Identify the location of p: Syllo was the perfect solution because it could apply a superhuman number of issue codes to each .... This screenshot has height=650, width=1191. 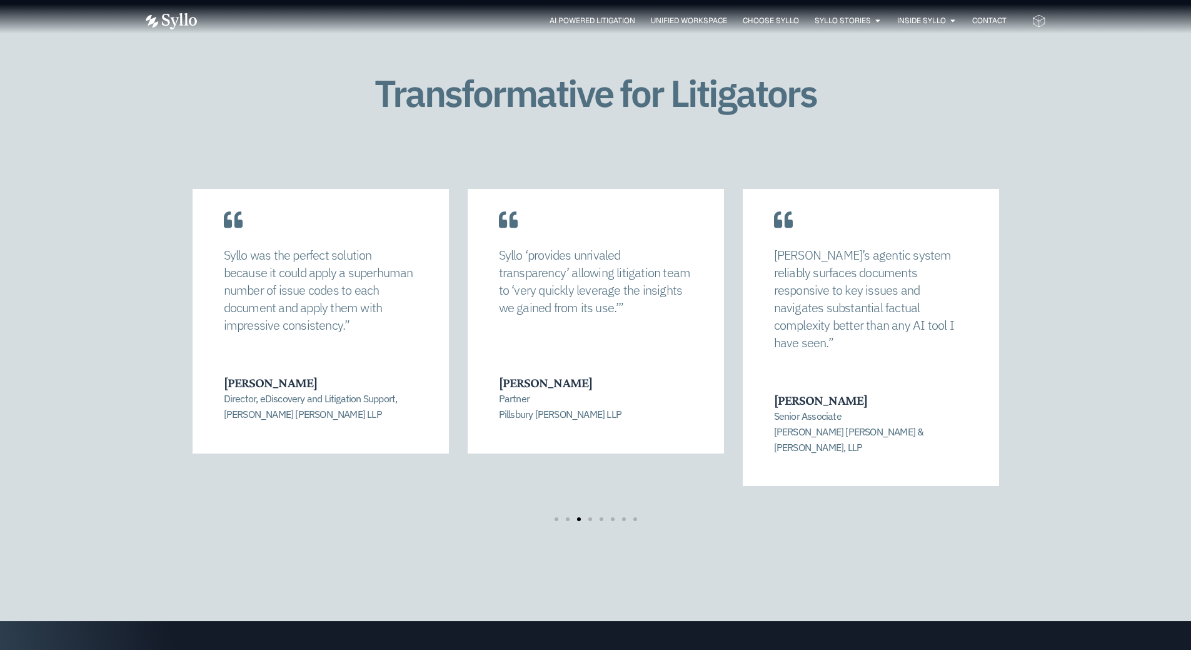
(321, 290).